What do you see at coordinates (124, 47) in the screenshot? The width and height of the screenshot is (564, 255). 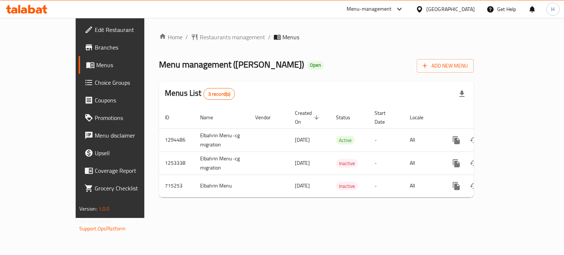 I see `a: Branches` at bounding box center [124, 47].